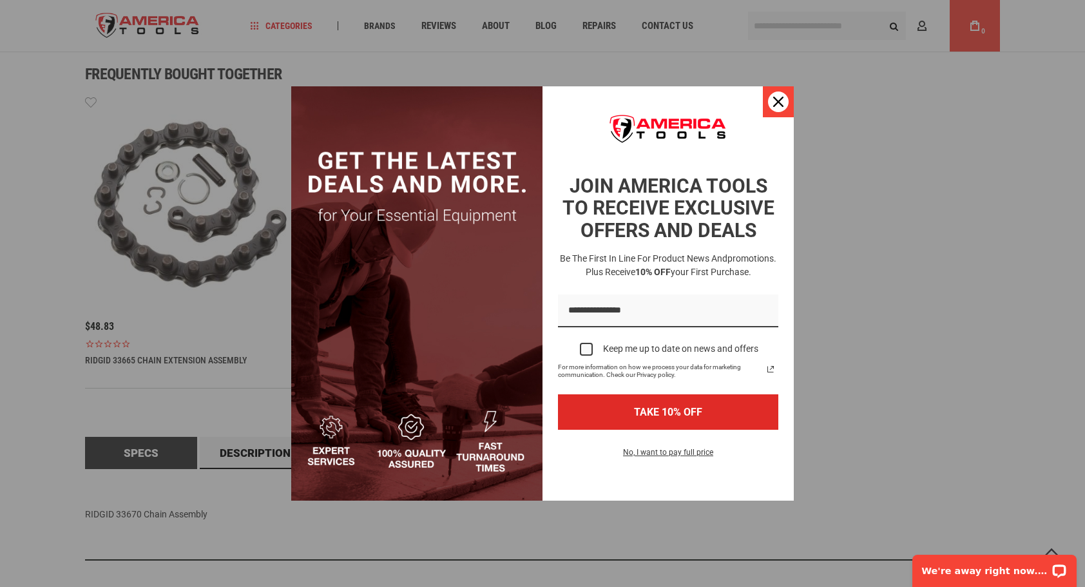  What do you see at coordinates (156, 24) in the screenshot?
I see `button: Open LiveChat chat widget` at bounding box center [156, 24].